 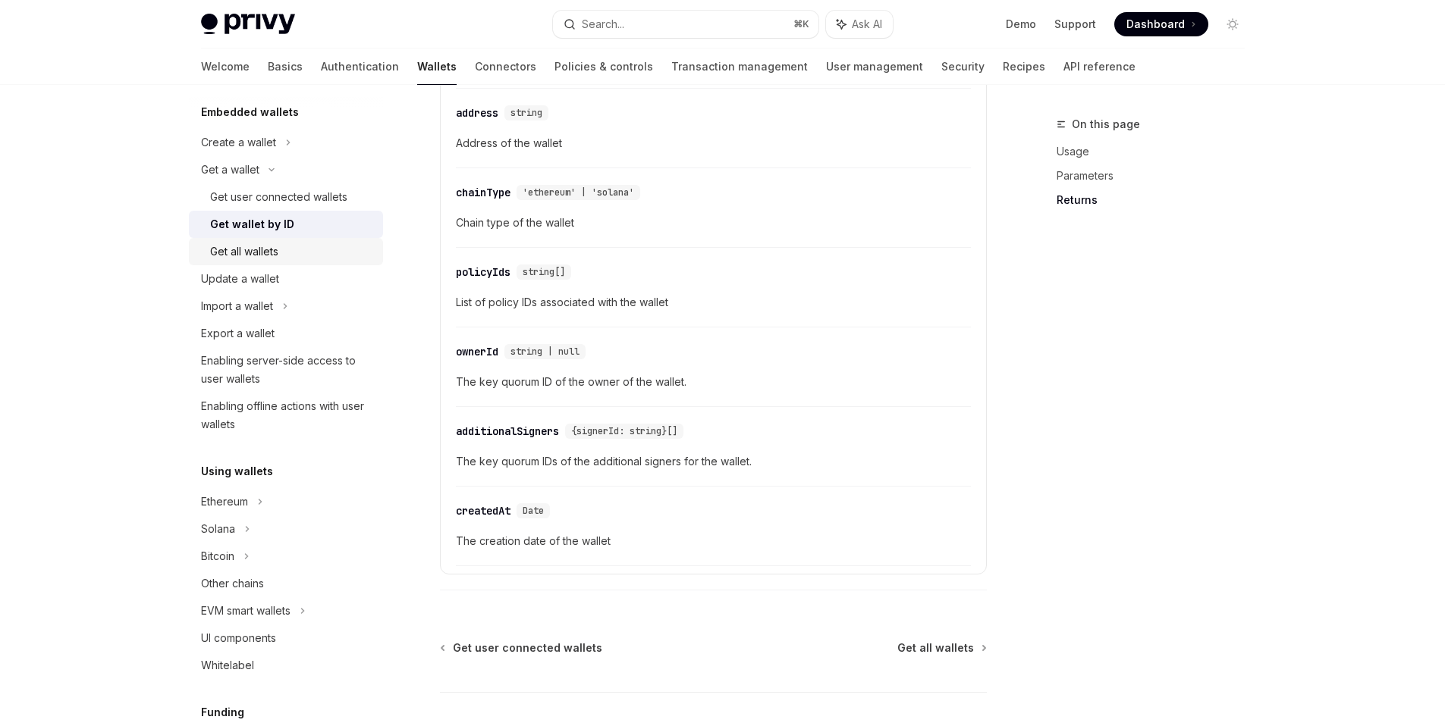 What do you see at coordinates (249, 112) in the screenshot?
I see `h5: Embedded wallets` at bounding box center [249, 112].